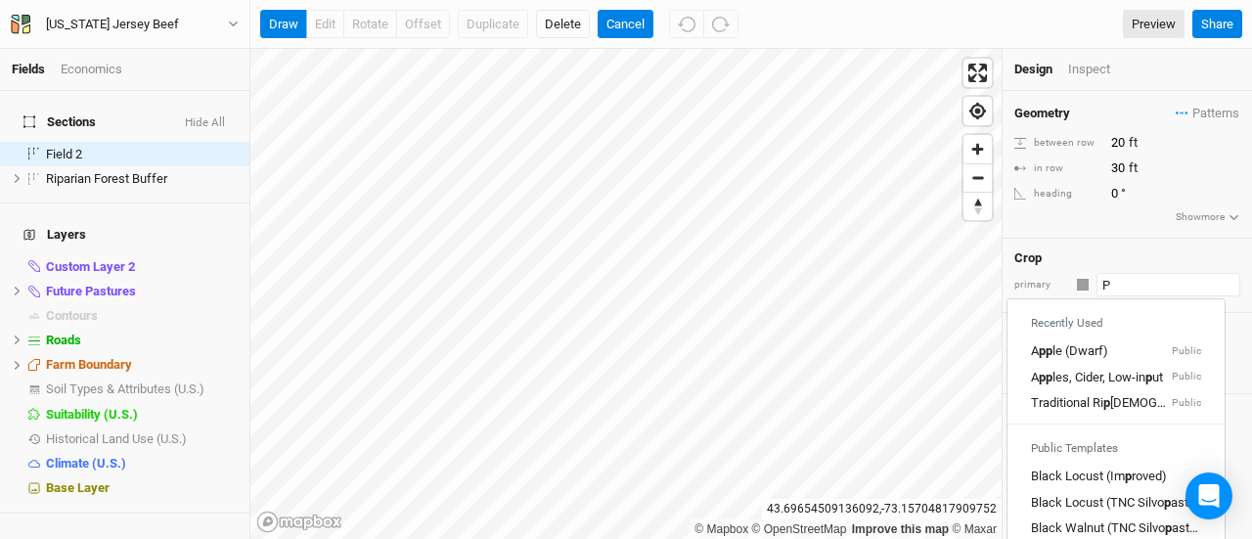 Image resolution: width=1252 pixels, height=539 pixels. Describe the element at coordinates (625, 24) in the screenshot. I see `button: Cancel` at that location.